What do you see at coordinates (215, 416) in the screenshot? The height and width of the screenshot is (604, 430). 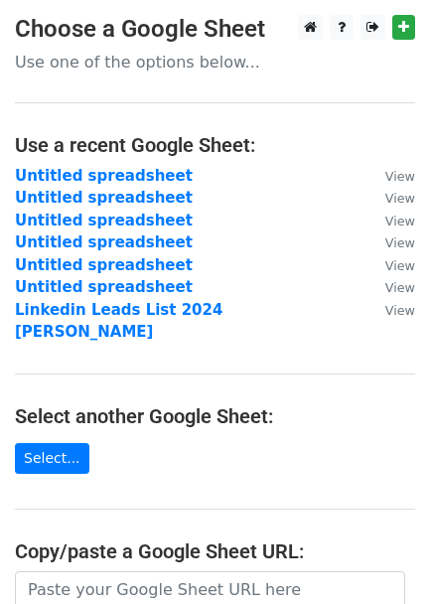 I see `h4: Select another Google Sheet:` at bounding box center [215, 416].